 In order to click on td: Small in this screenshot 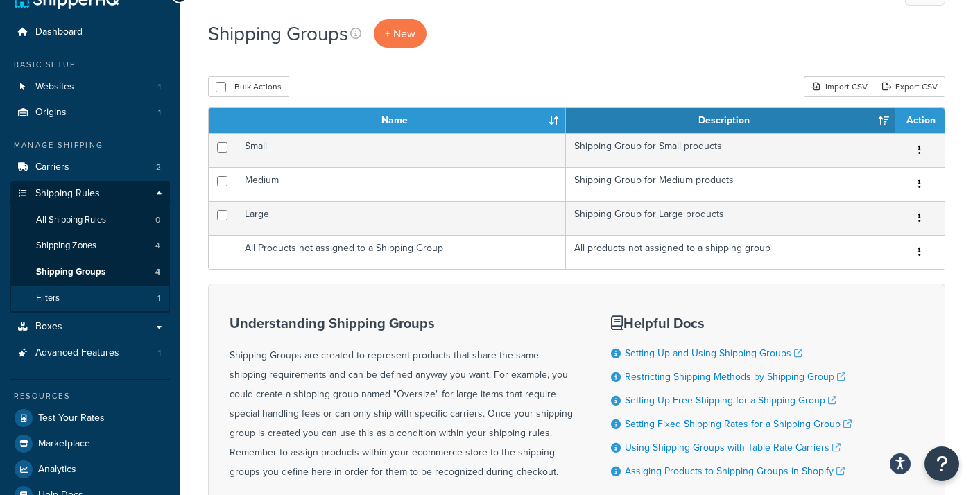, I will do `click(401, 150)`.